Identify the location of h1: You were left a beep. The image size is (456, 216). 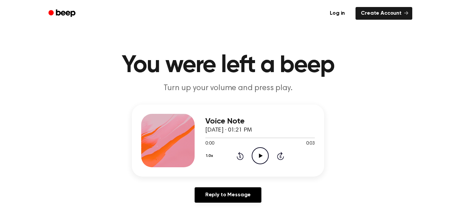
(228, 65).